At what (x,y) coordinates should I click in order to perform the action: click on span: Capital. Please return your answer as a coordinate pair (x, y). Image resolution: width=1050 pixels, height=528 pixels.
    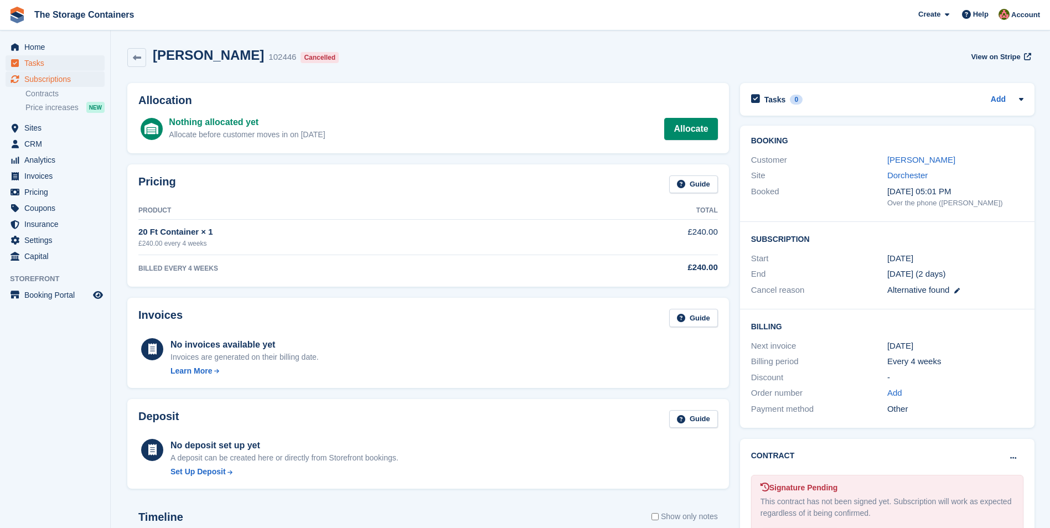
    Looking at the image, I should click on (58, 256).